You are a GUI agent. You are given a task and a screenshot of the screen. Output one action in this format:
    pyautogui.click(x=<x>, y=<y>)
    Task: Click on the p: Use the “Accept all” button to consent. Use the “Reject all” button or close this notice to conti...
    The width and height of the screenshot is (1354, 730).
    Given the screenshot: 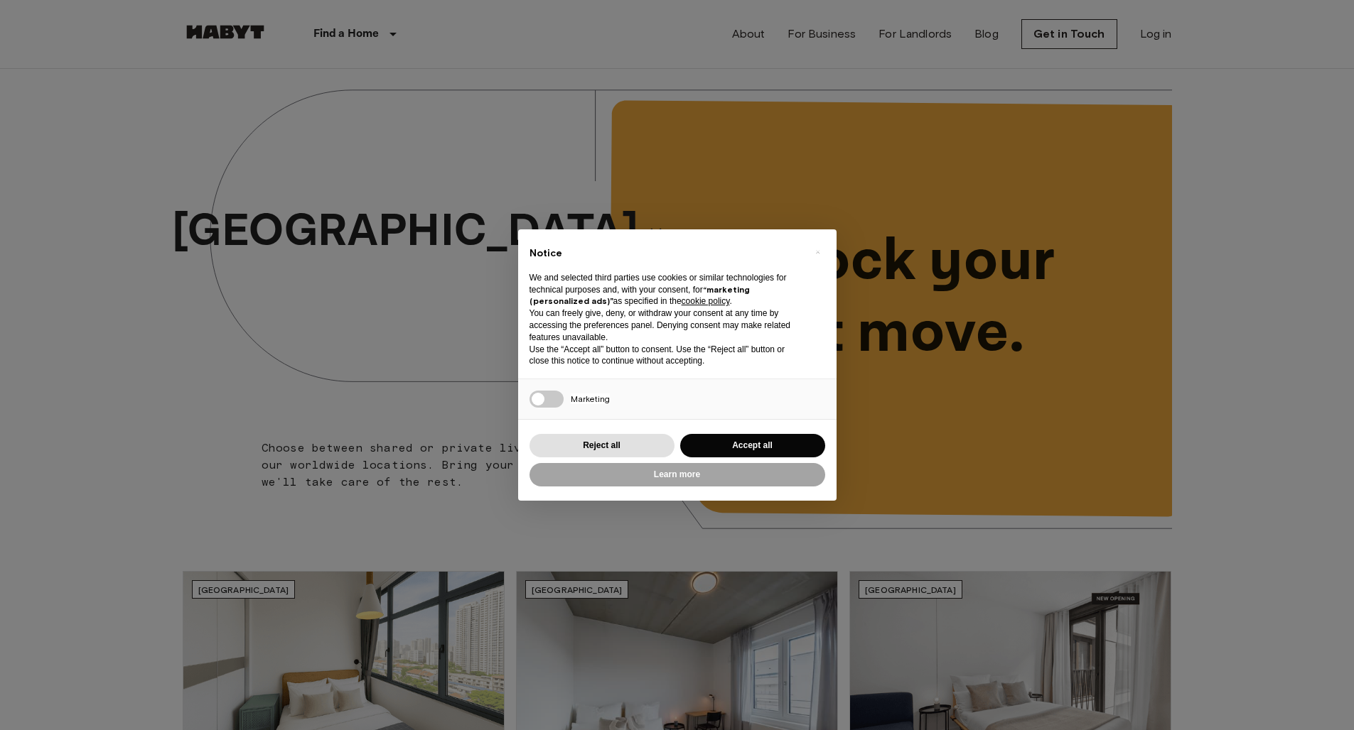 What is the action you would take?
    pyautogui.click(x=666, y=356)
    